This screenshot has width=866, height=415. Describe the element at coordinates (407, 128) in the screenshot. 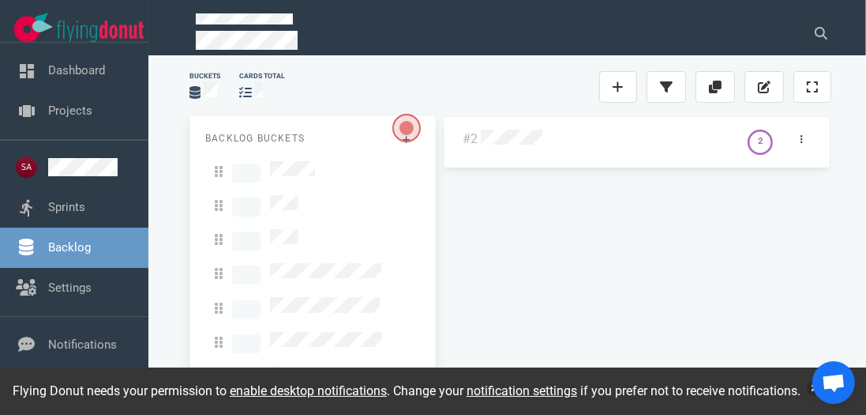

I see `button: Open the dialog` at that location.